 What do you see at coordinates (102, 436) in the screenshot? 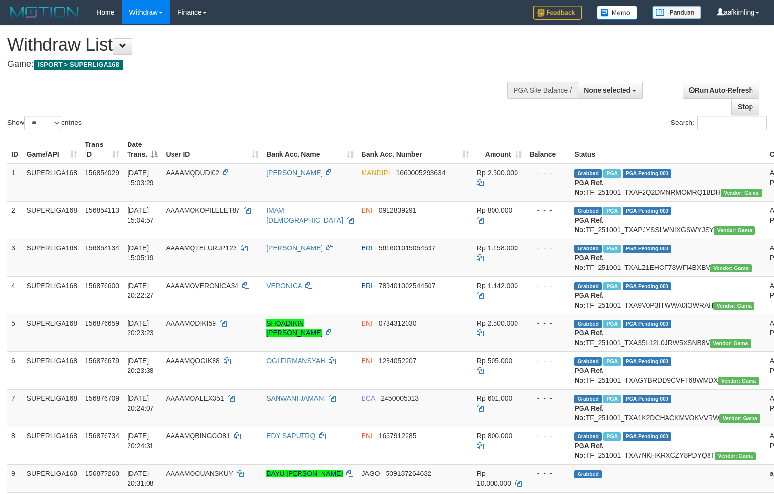
I see `span: 156876734` at bounding box center [102, 436].